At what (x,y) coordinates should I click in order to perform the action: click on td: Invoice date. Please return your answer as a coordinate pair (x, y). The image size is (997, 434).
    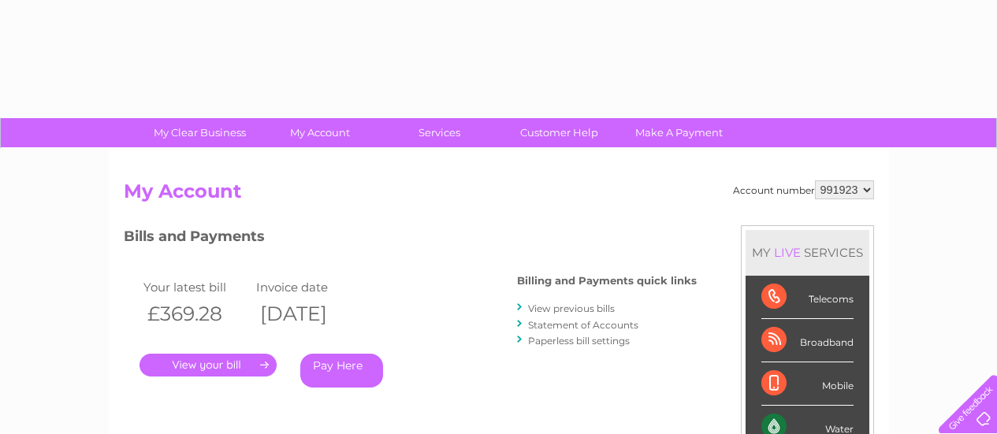
    Looking at the image, I should click on (309, 287).